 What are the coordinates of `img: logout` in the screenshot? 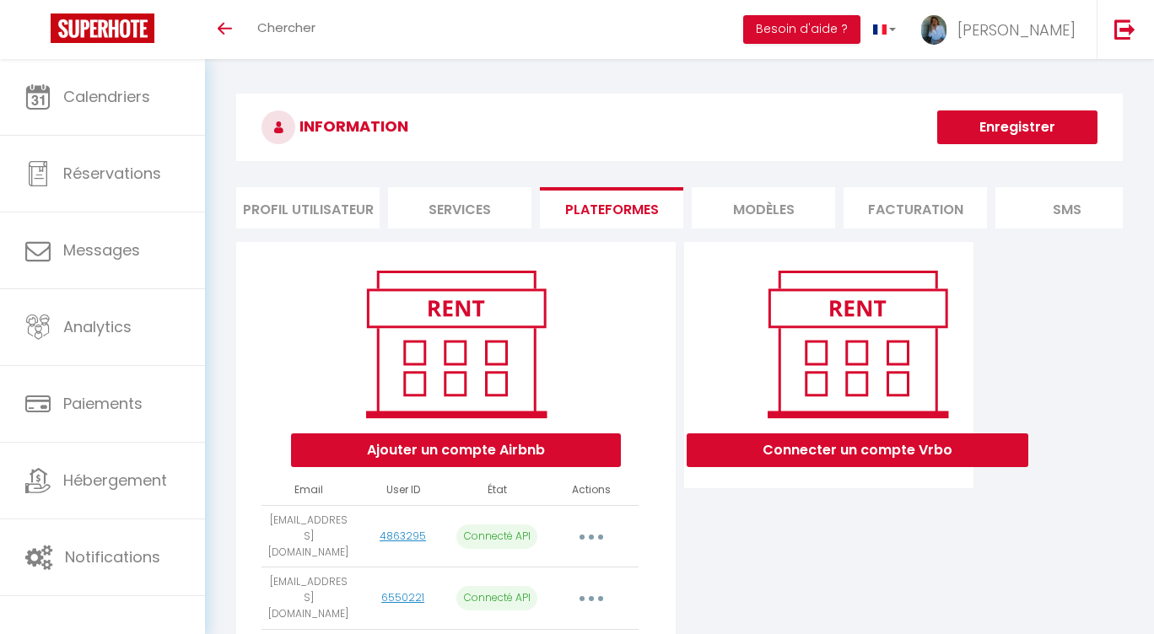 It's located at (1124, 29).